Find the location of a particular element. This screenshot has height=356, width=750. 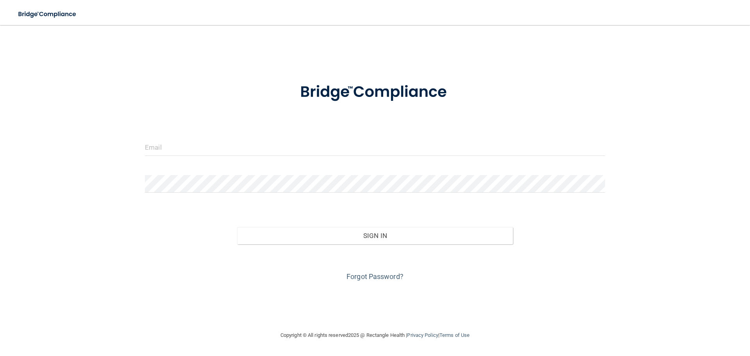

a: Privacy Policy is located at coordinates (422, 335).